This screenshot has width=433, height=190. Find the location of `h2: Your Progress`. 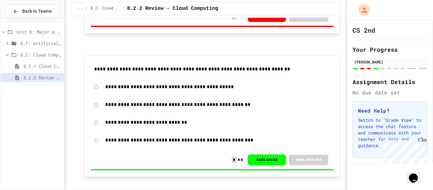

h2: Your Progress is located at coordinates (389, 49).